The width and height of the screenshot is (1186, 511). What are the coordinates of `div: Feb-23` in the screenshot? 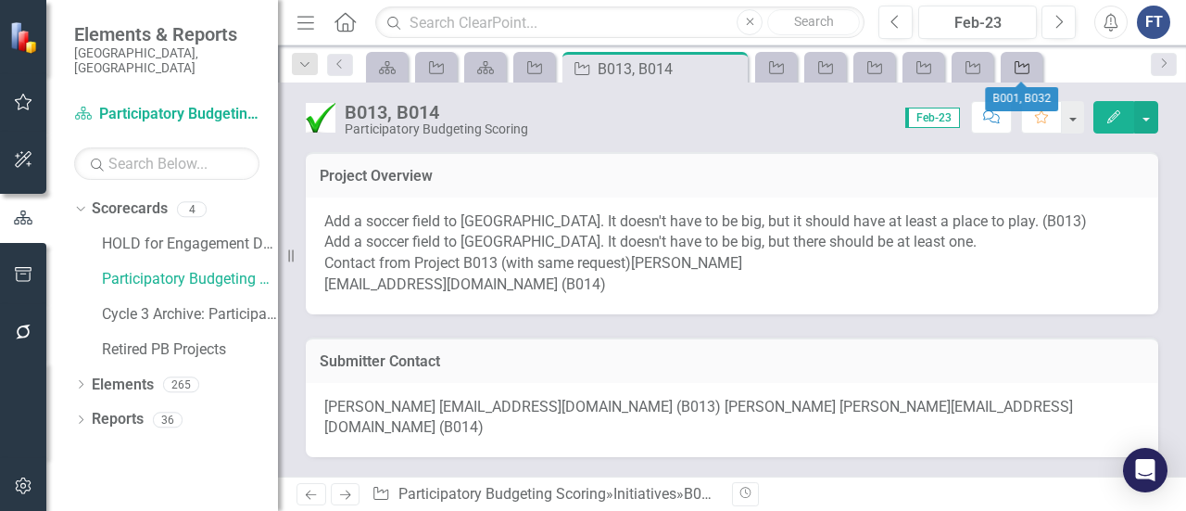 It's located at (977, 23).